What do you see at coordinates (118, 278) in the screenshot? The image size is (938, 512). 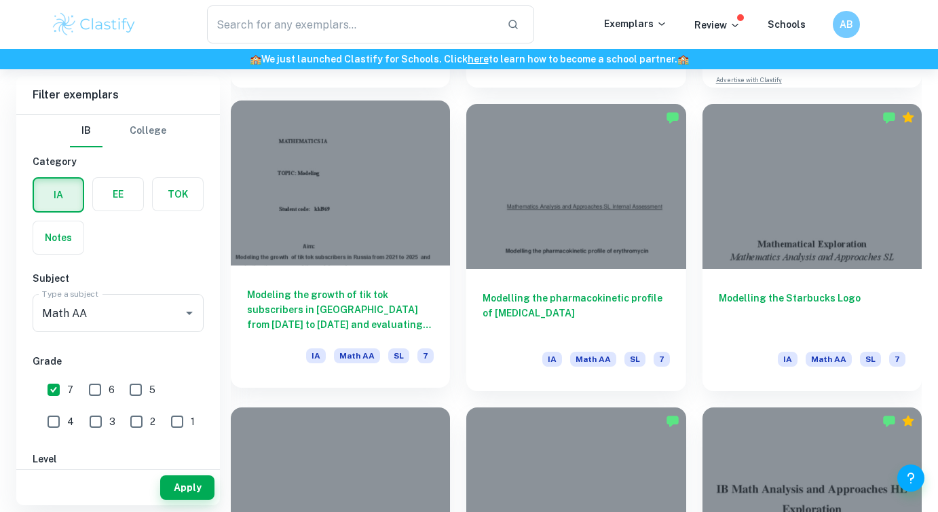 I see `h6: Subject` at bounding box center [118, 278].